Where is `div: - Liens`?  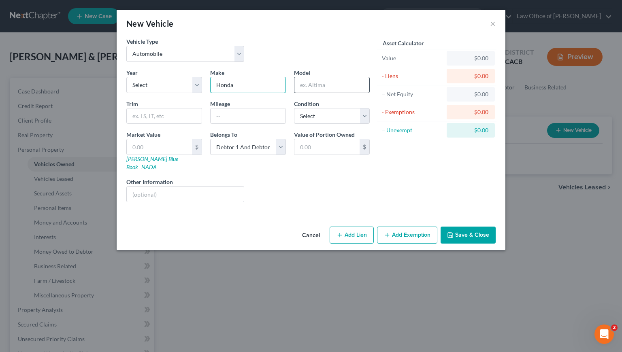 div: - Liens is located at coordinates (412, 76).